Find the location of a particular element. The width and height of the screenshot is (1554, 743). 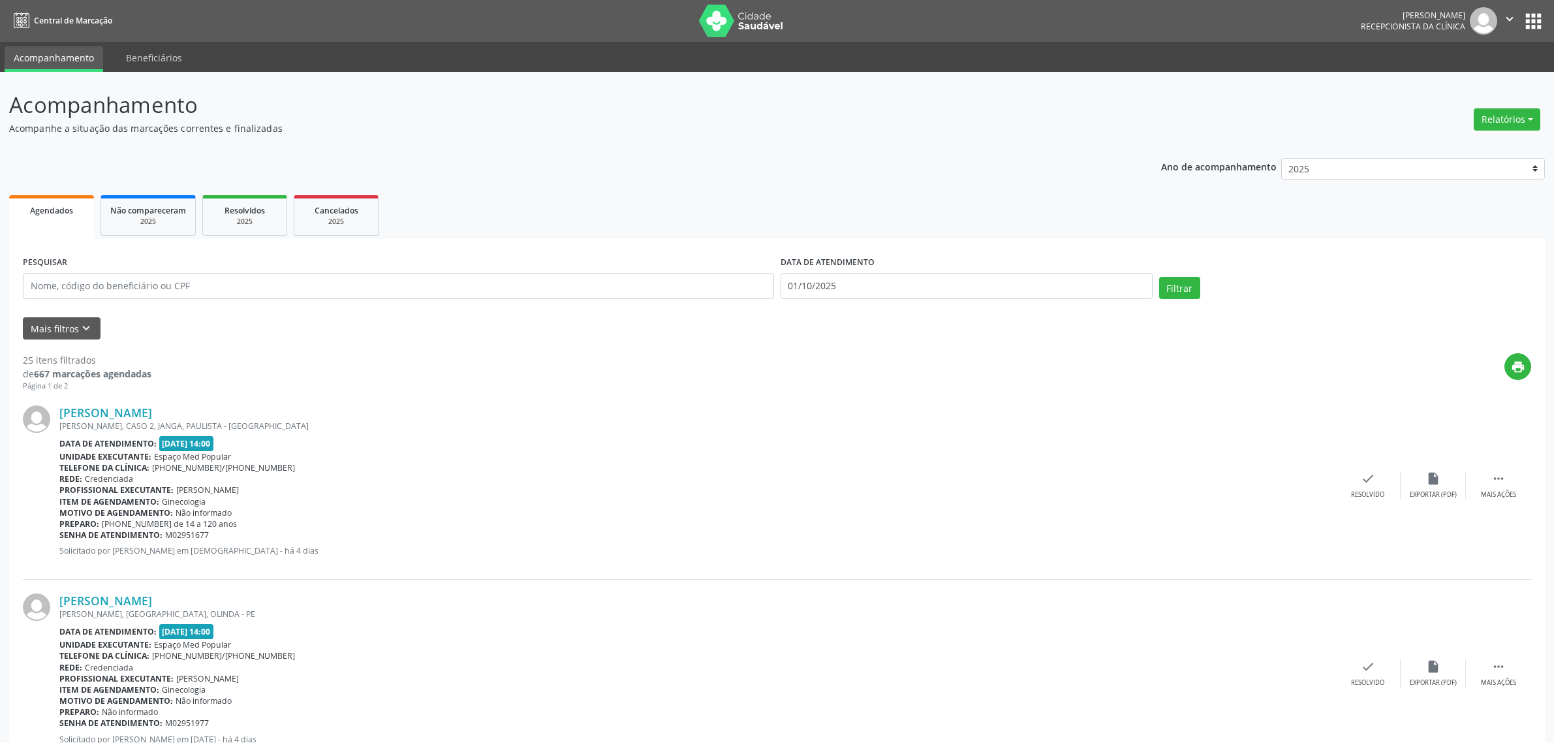

i: keyboard_arrow_down is located at coordinates (86, 328).